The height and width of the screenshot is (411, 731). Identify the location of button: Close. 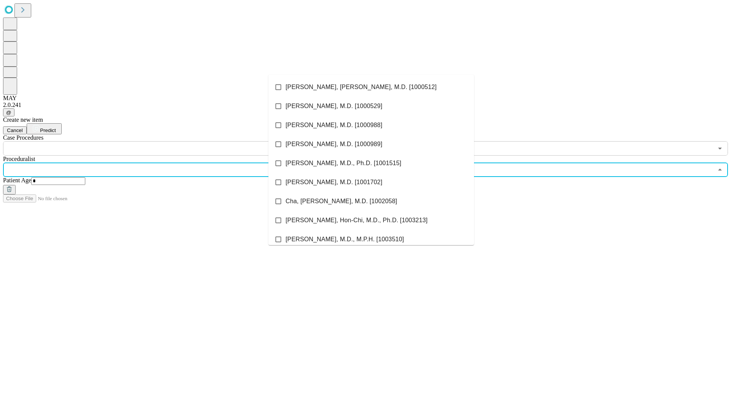
(720, 170).